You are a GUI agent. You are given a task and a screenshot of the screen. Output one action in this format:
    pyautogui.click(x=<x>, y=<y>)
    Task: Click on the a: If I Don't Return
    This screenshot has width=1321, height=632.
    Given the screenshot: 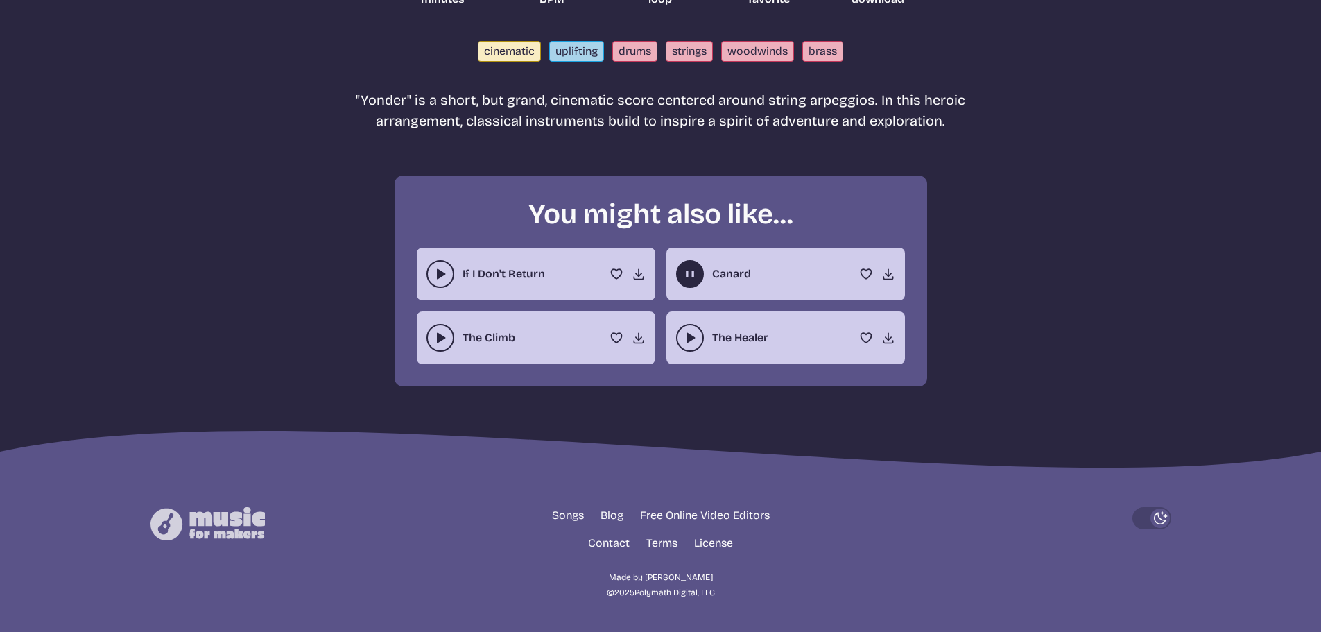 What is the action you would take?
    pyautogui.click(x=503, y=274)
    